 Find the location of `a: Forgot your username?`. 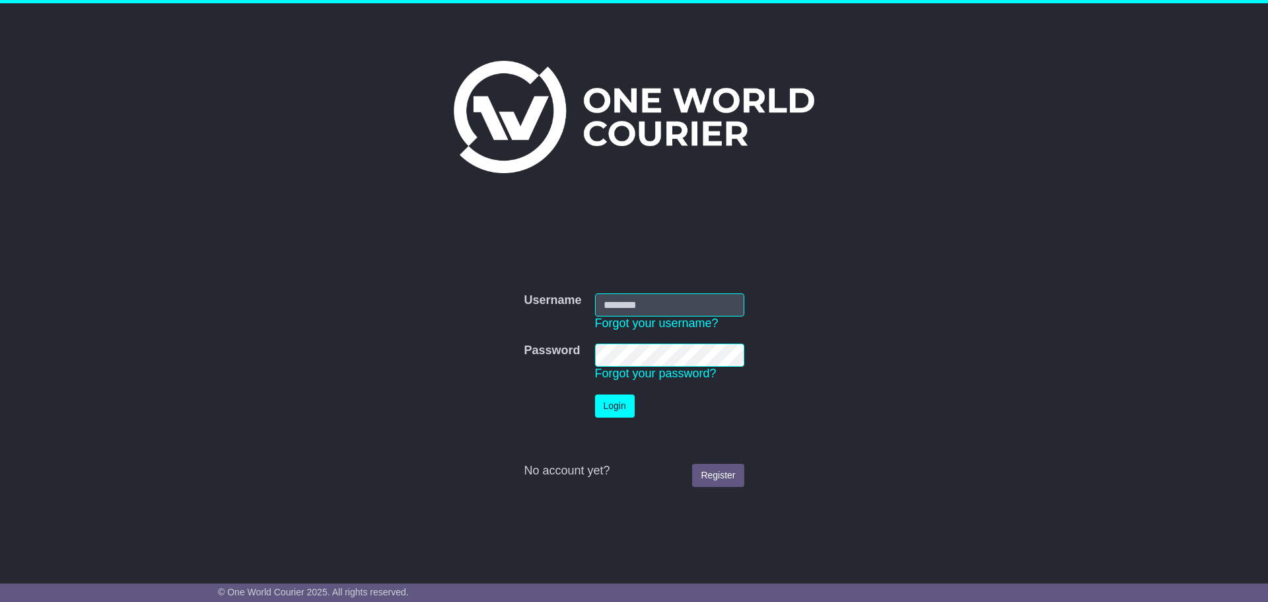

a: Forgot your username? is located at coordinates (656, 323).